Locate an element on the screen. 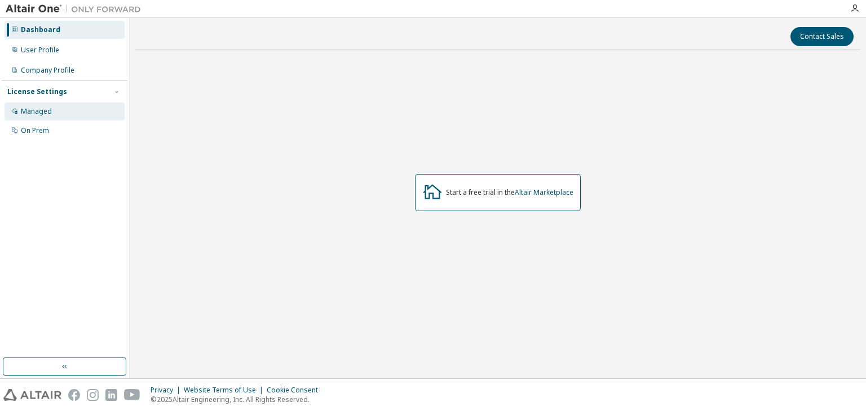 Image resolution: width=866 pixels, height=411 pixels. img: Altair One is located at coordinates (76, 9).